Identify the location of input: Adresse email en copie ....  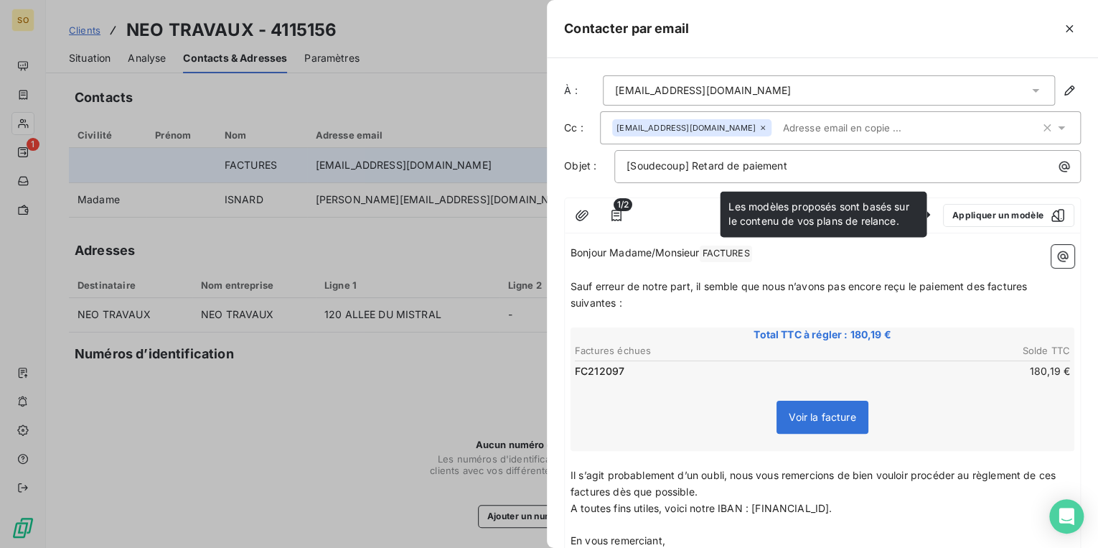
(860, 128).